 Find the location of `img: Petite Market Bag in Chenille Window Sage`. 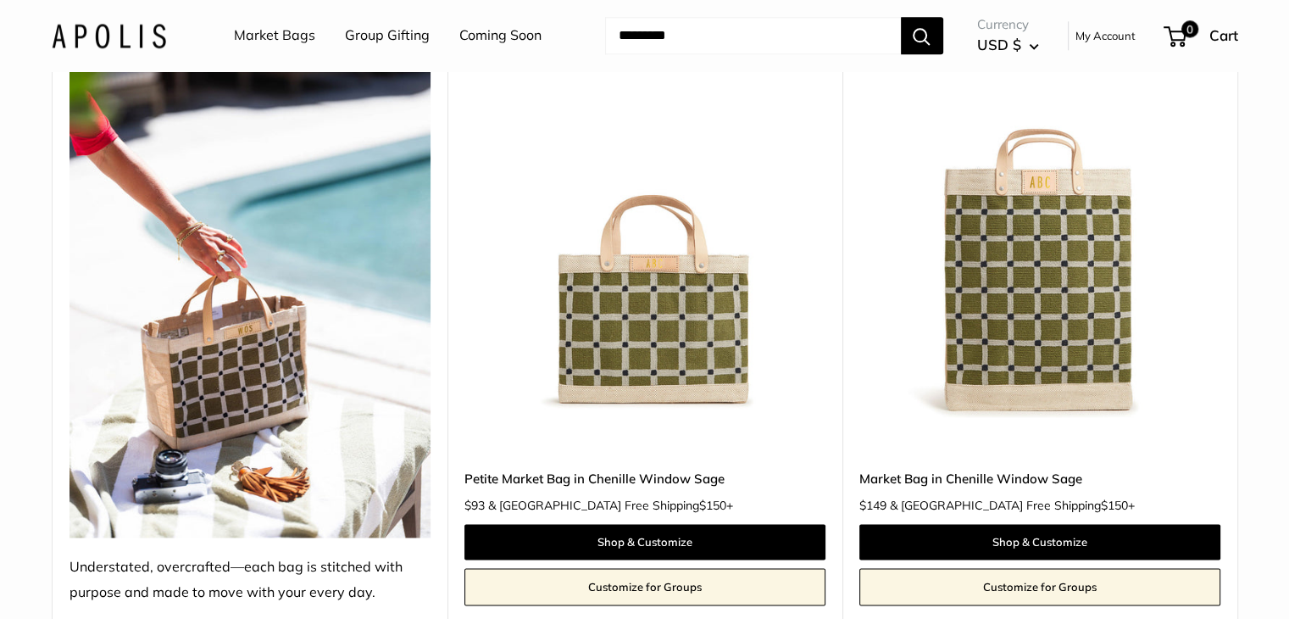

img: Petite Market Bag in Chenille Window Sage is located at coordinates (645, 236).